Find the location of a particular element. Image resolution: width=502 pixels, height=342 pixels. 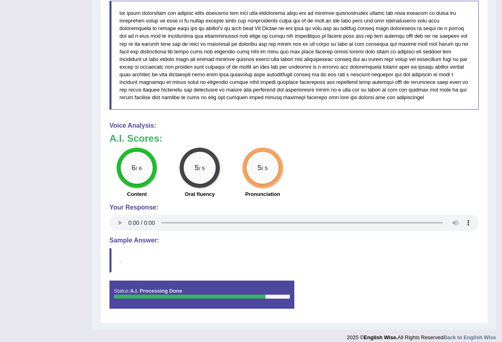

label: Content is located at coordinates (137, 194).